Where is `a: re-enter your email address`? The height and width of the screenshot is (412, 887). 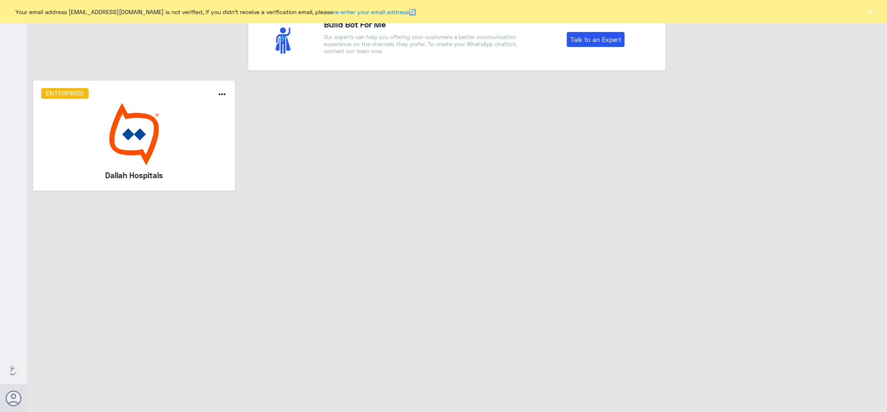 a: re-enter your email address is located at coordinates (371, 12).